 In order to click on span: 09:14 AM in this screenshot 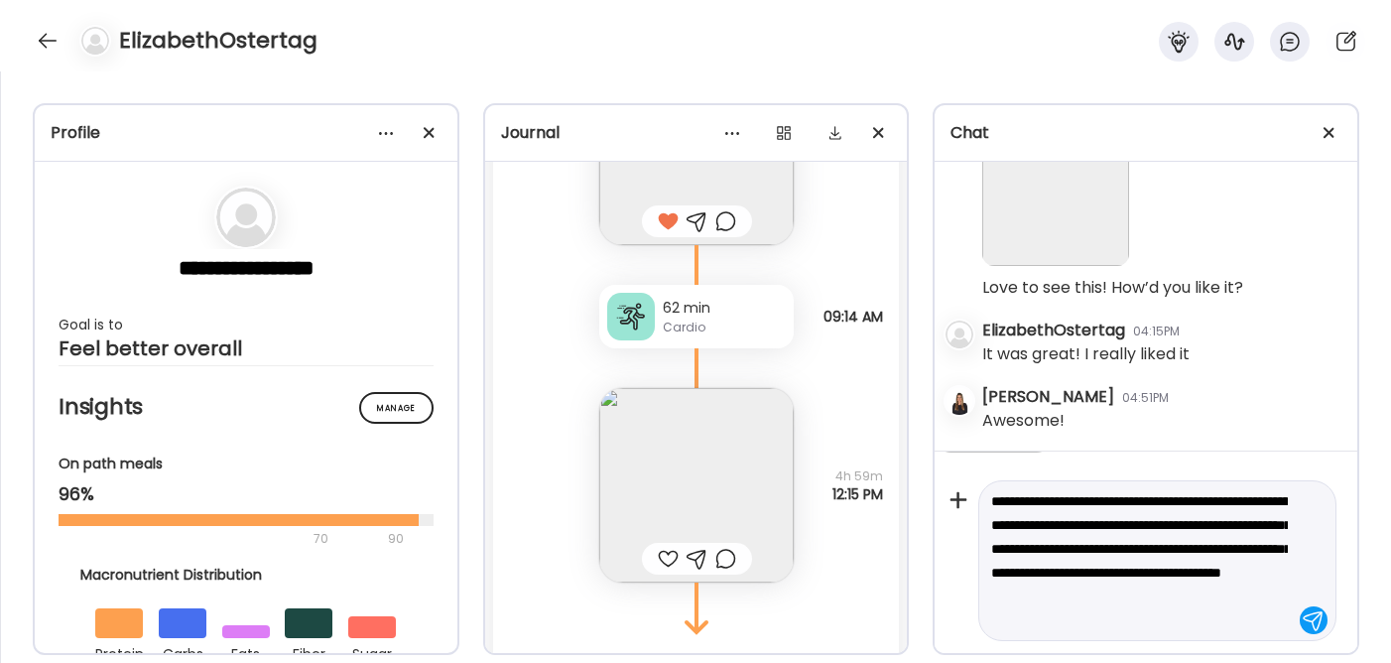, I will do `click(853, 316)`.